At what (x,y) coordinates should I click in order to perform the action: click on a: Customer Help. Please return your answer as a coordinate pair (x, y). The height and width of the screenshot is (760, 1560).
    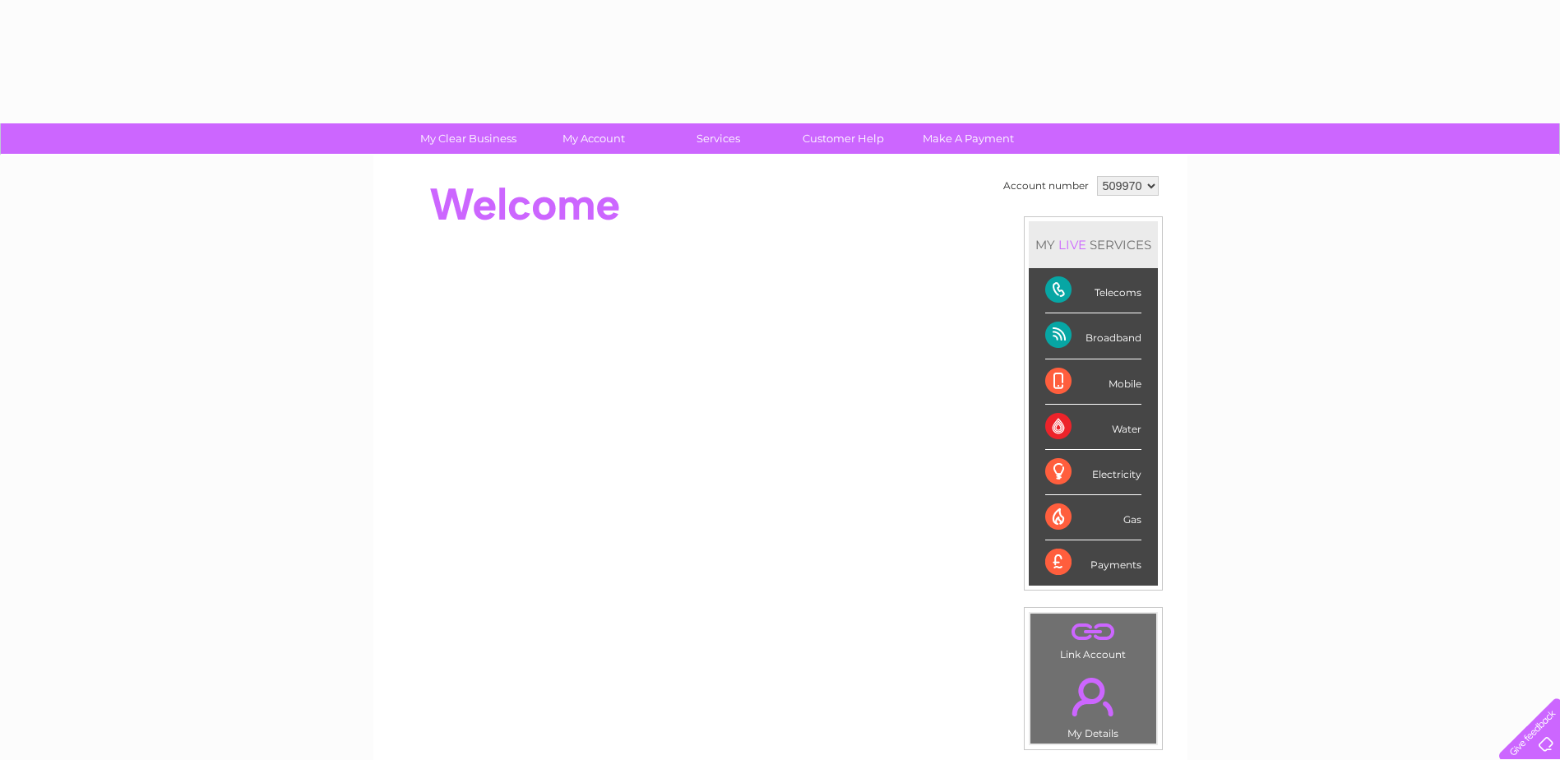
    Looking at the image, I should click on (843, 138).